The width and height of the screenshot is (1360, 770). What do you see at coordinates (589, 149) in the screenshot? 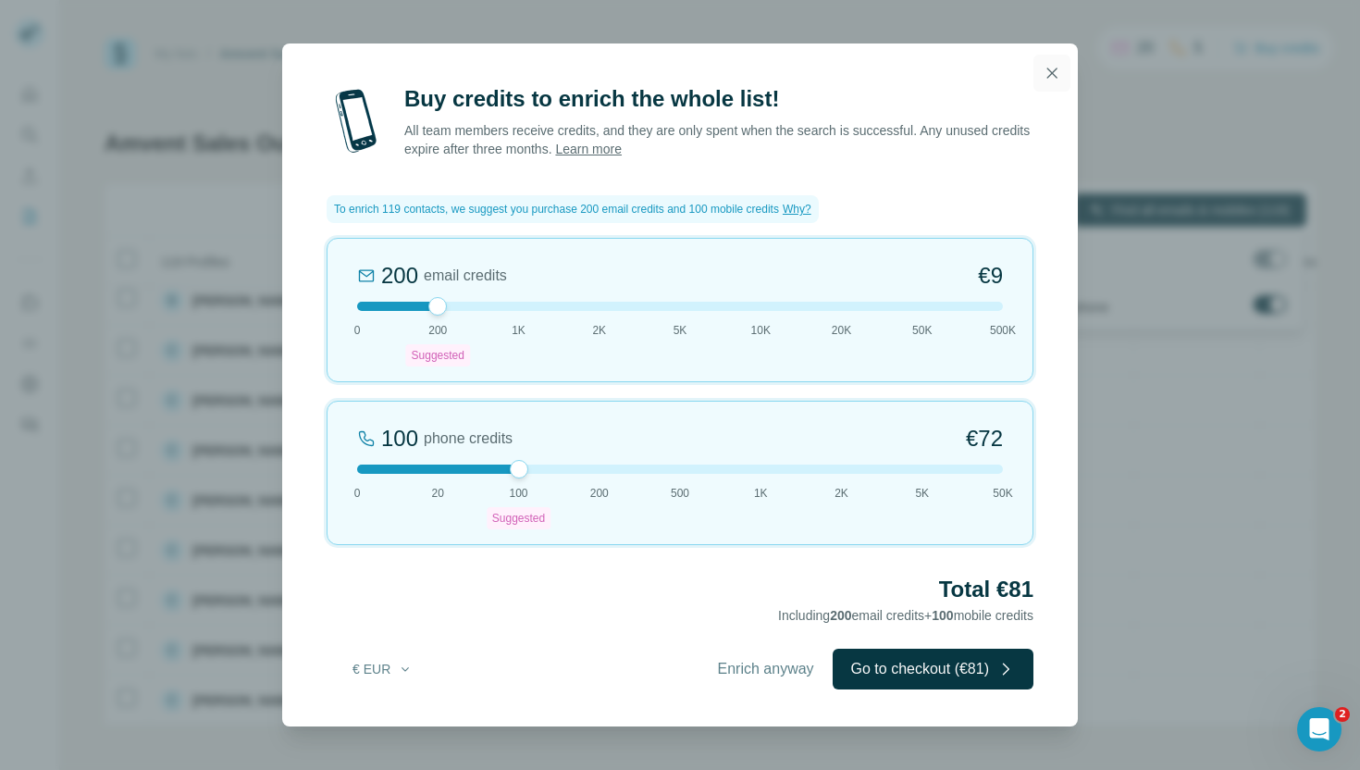
I see `a: Learn more` at bounding box center [589, 149].